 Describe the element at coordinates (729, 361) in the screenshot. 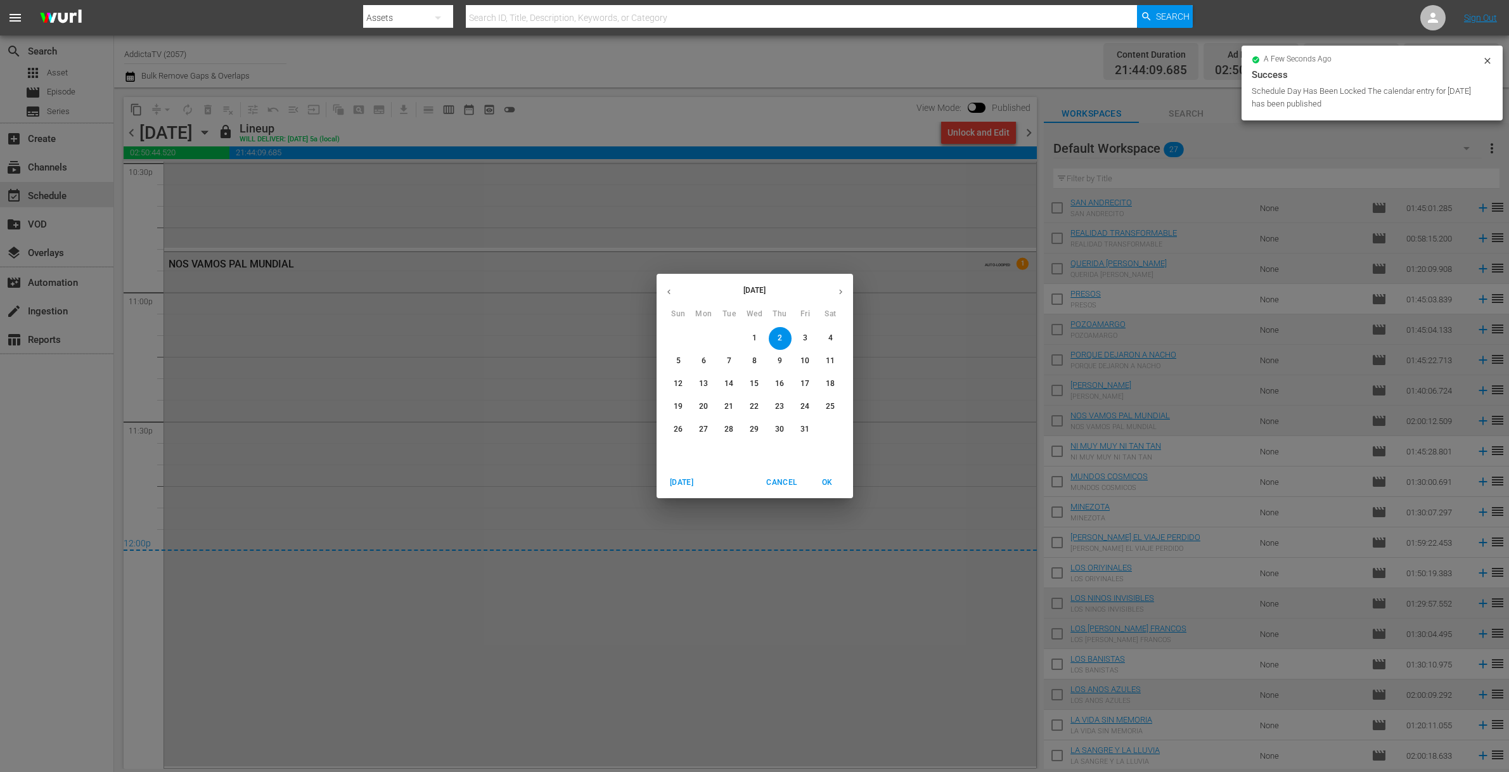

I see `p: 7` at that location.